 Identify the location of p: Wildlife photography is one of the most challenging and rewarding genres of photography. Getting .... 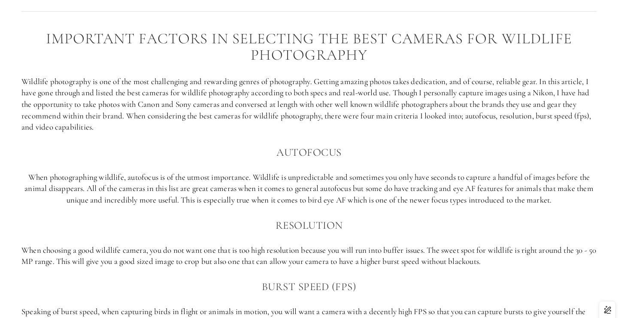
(309, 104).